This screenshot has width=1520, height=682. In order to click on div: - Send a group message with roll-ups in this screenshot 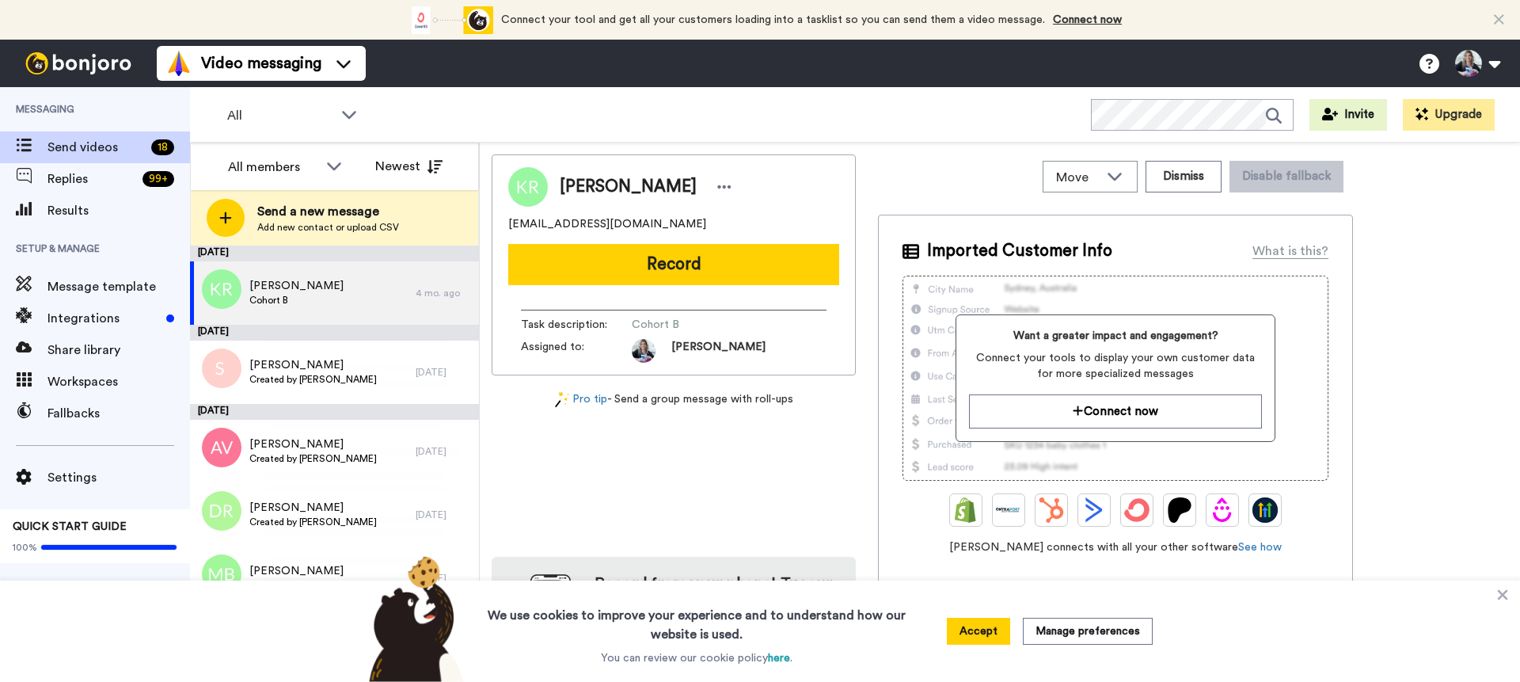, I will do `click(674, 399)`.